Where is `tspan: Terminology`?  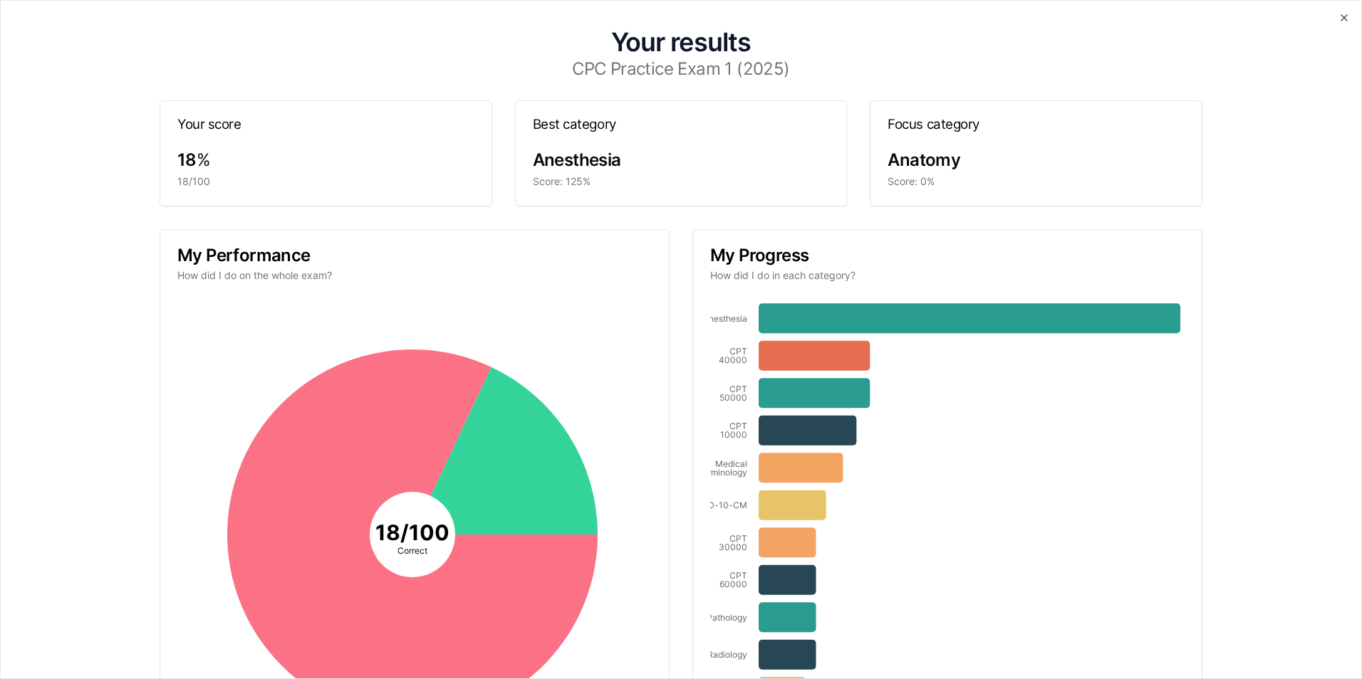
tspan: Terminology is located at coordinates (722, 471).